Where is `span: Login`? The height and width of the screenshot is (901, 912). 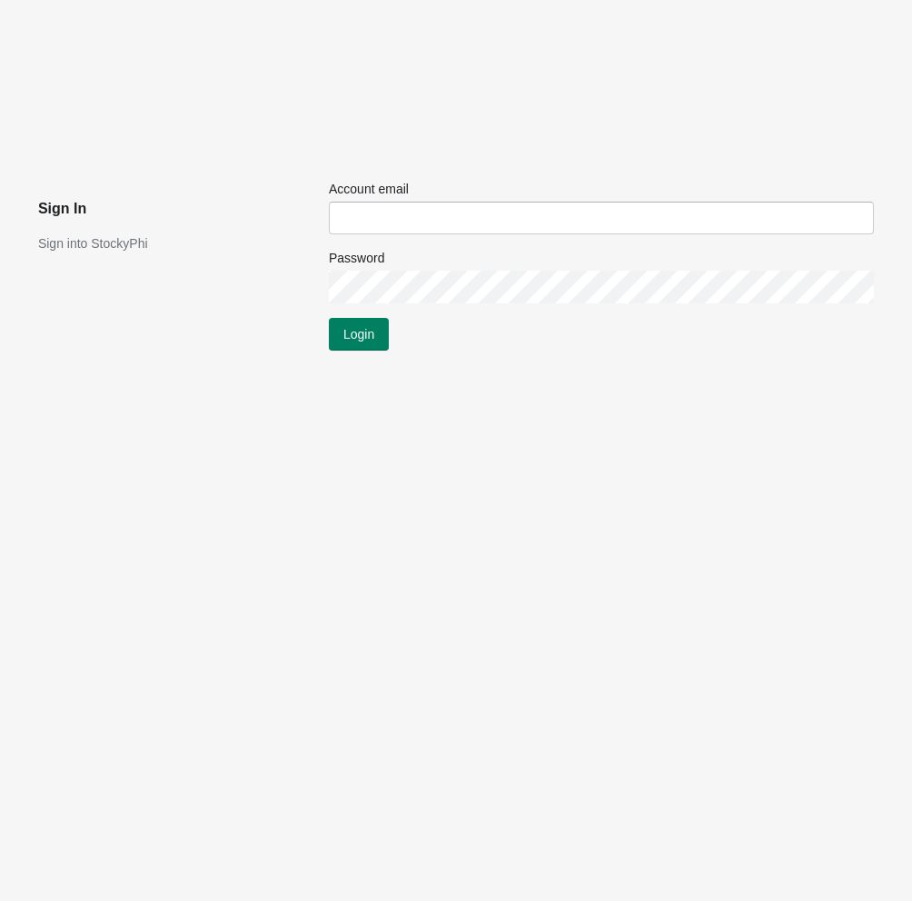
span: Login is located at coordinates (359, 334).